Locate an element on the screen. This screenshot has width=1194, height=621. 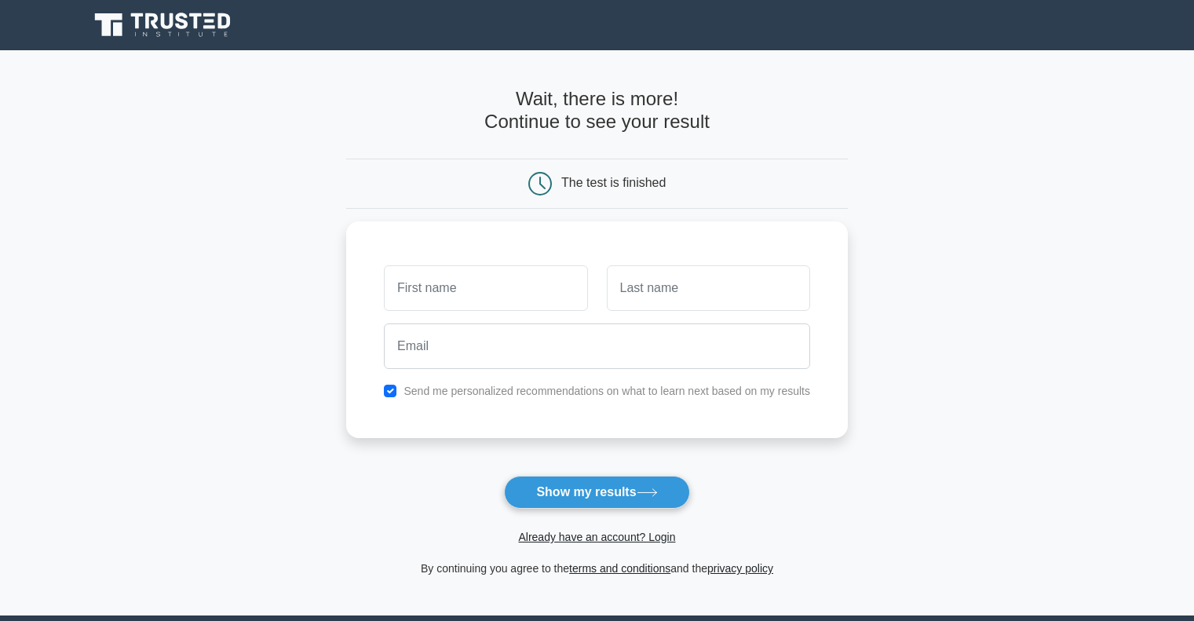
div: By continuing you agree to the and the is located at coordinates (597, 568).